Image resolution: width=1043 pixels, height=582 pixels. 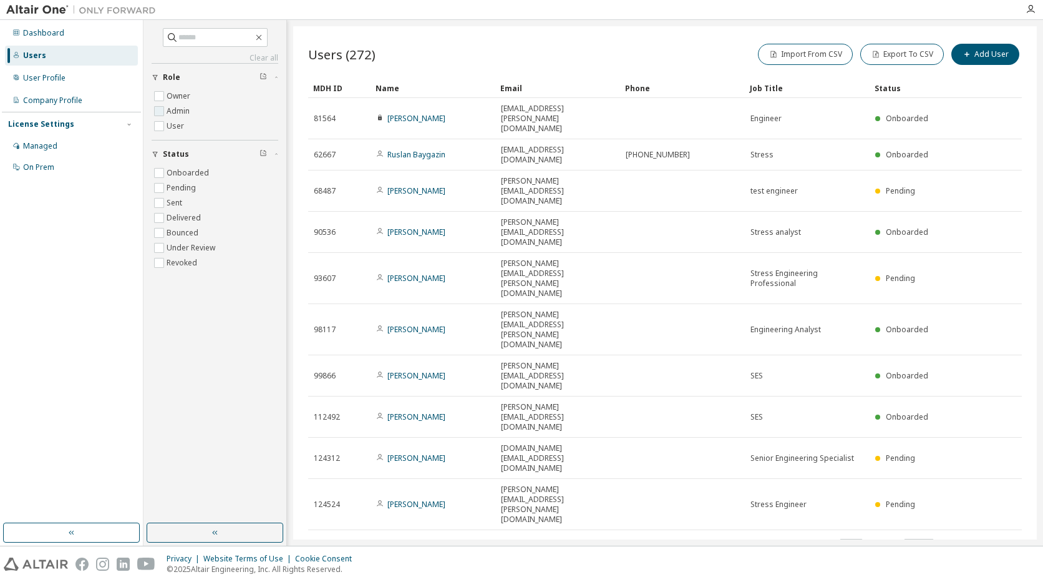 I want to click on p: © 2025 Altair Engineering, Inc. All Rights Reserved., so click(x=263, y=569).